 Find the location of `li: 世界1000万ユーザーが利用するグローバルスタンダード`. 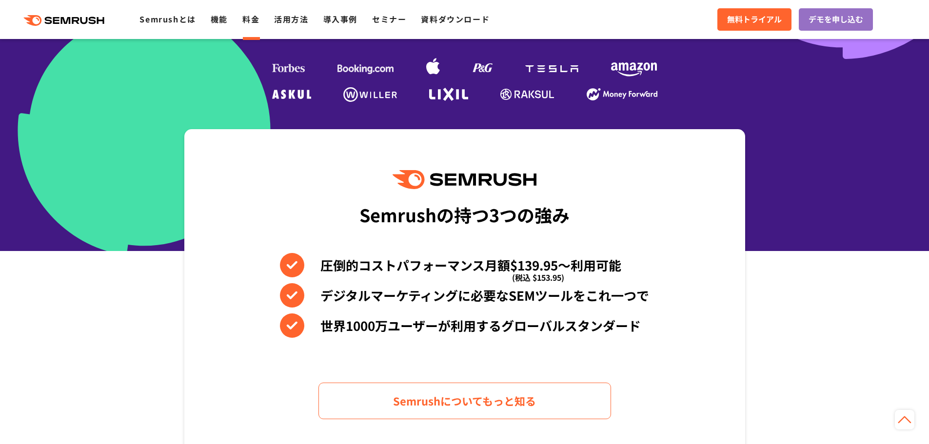

li: 世界1000万ユーザーが利用するグローバルスタンダード is located at coordinates (464, 326).